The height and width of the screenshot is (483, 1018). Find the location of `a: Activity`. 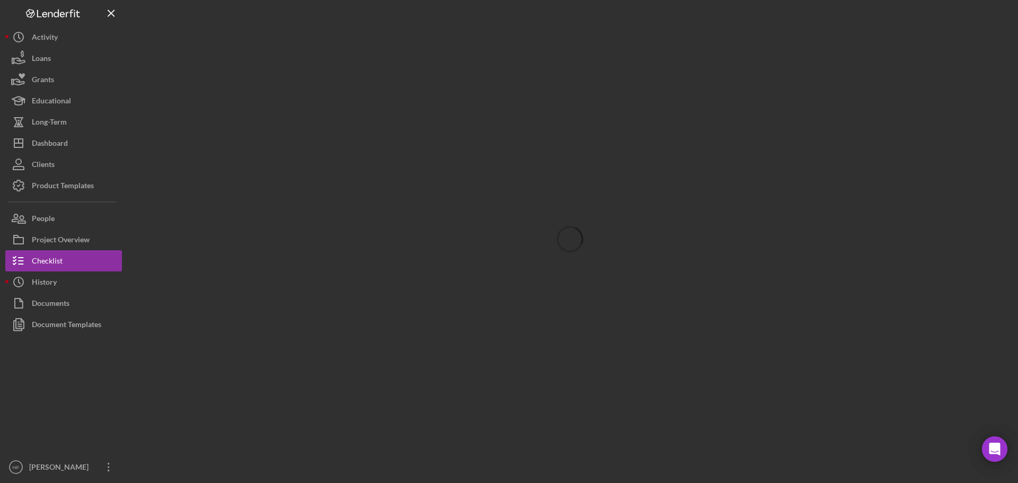

a: Activity is located at coordinates (64, 37).